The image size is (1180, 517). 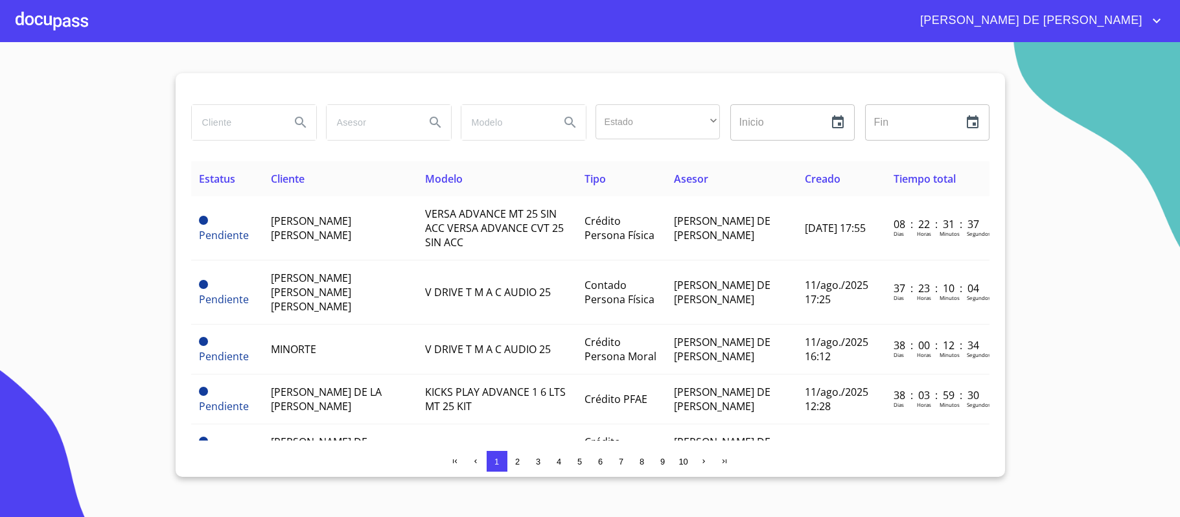 I want to click on p: 08 : 22 : 31 : 37, so click(x=937, y=224).